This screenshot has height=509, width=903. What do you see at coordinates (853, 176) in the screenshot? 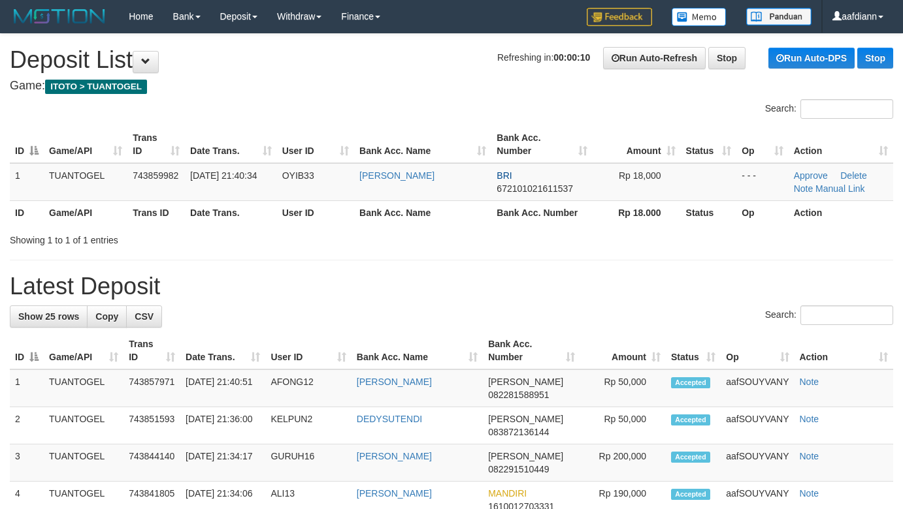
I see `a: Delete` at bounding box center [853, 176].